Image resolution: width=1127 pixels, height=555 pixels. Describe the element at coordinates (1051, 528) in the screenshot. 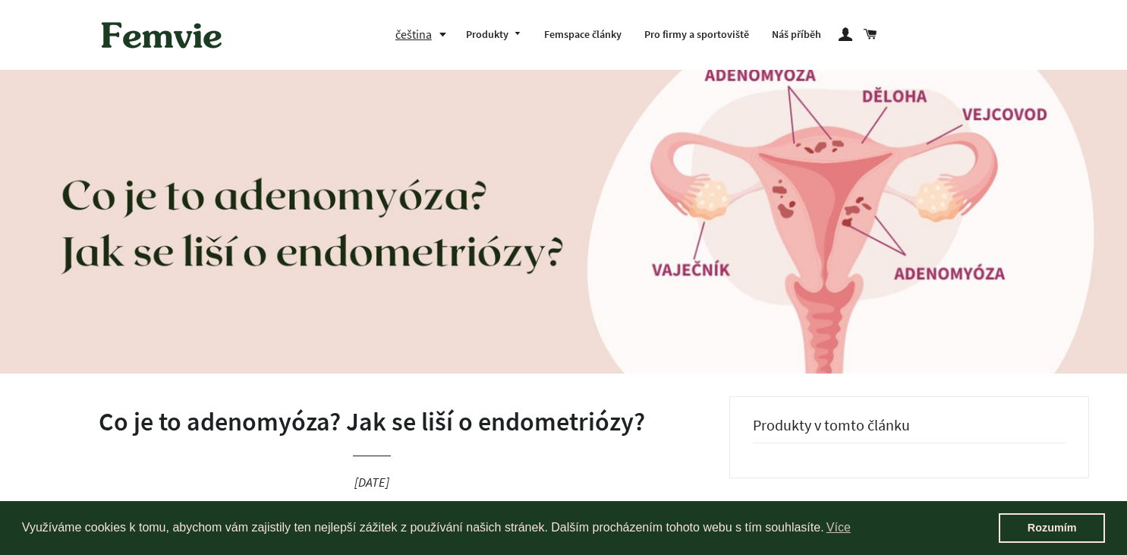

I see `a: dismiss cookie message` at that location.